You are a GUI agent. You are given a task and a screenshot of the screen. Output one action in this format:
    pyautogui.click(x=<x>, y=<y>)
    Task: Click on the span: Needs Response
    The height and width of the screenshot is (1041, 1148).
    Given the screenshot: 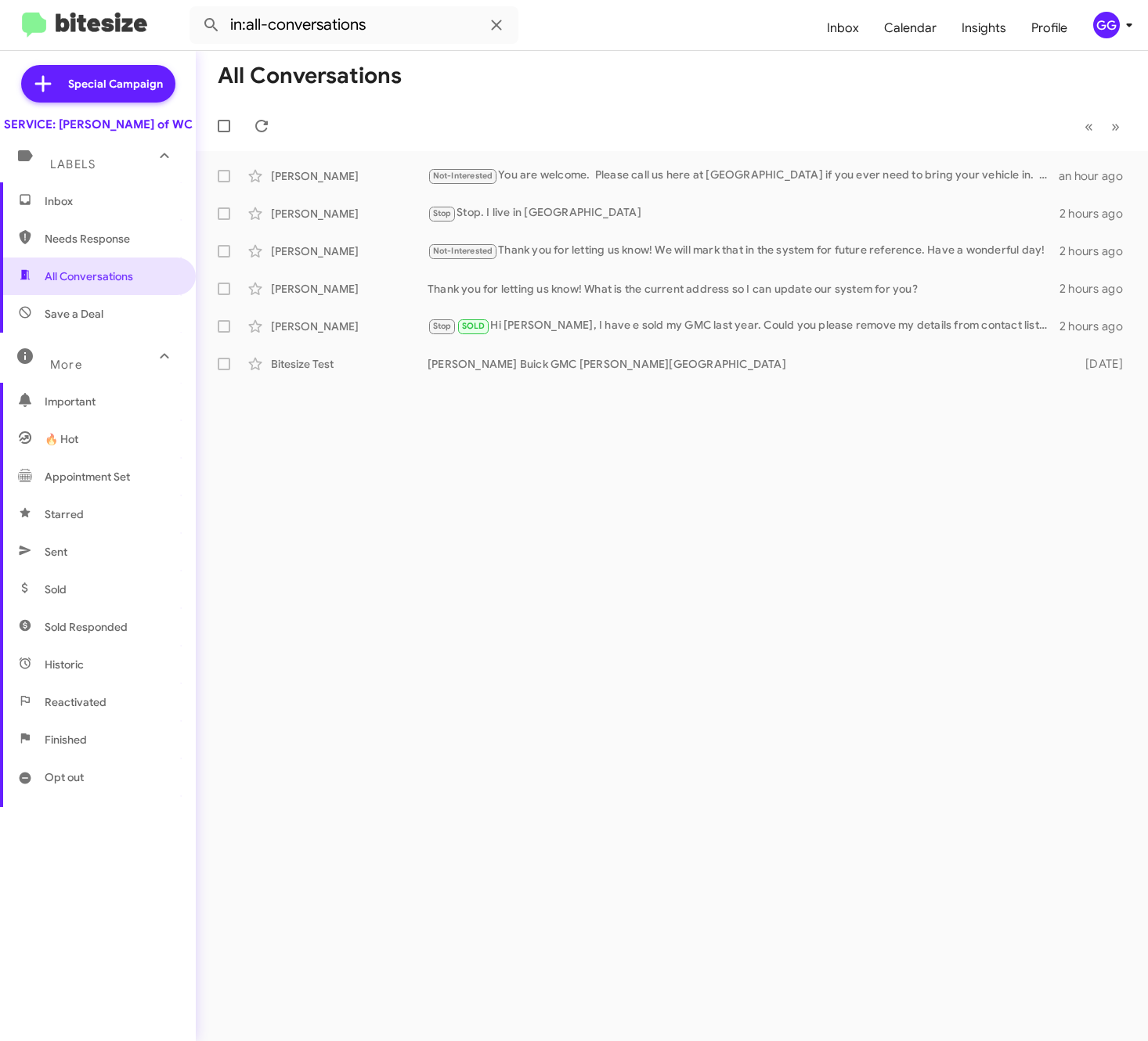 What is the action you would take?
    pyautogui.click(x=111, y=239)
    